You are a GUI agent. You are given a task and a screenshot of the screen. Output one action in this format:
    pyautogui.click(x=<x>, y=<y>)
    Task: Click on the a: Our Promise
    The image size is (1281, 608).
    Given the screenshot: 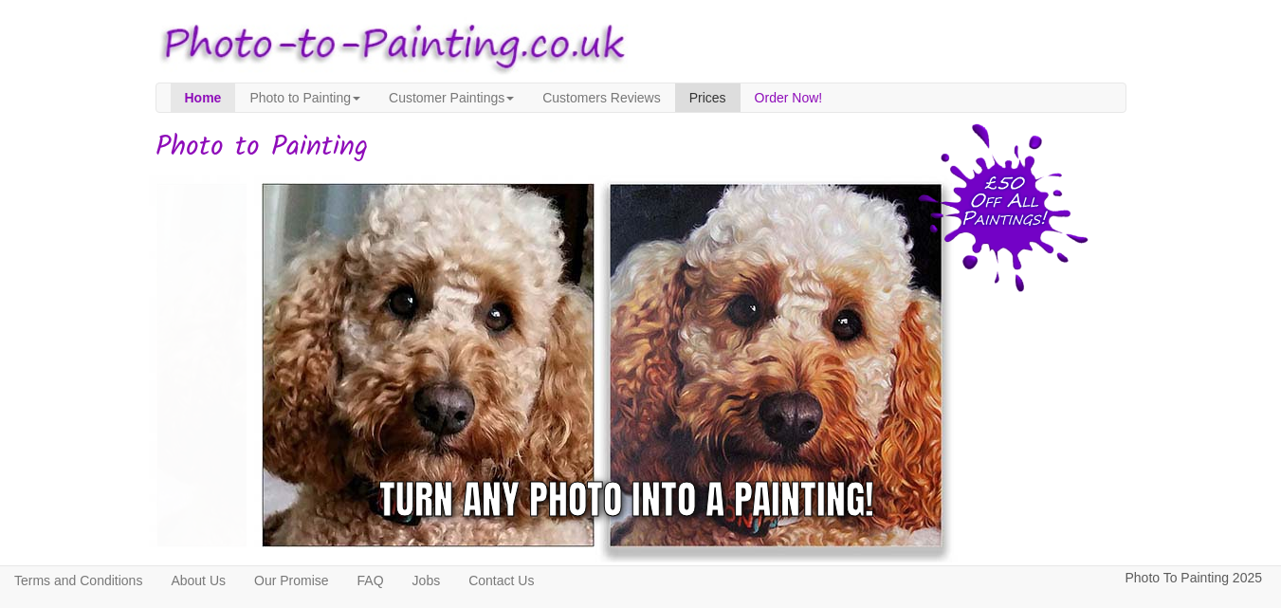 What is the action you would take?
    pyautogui.click(x=291, y=580)
    